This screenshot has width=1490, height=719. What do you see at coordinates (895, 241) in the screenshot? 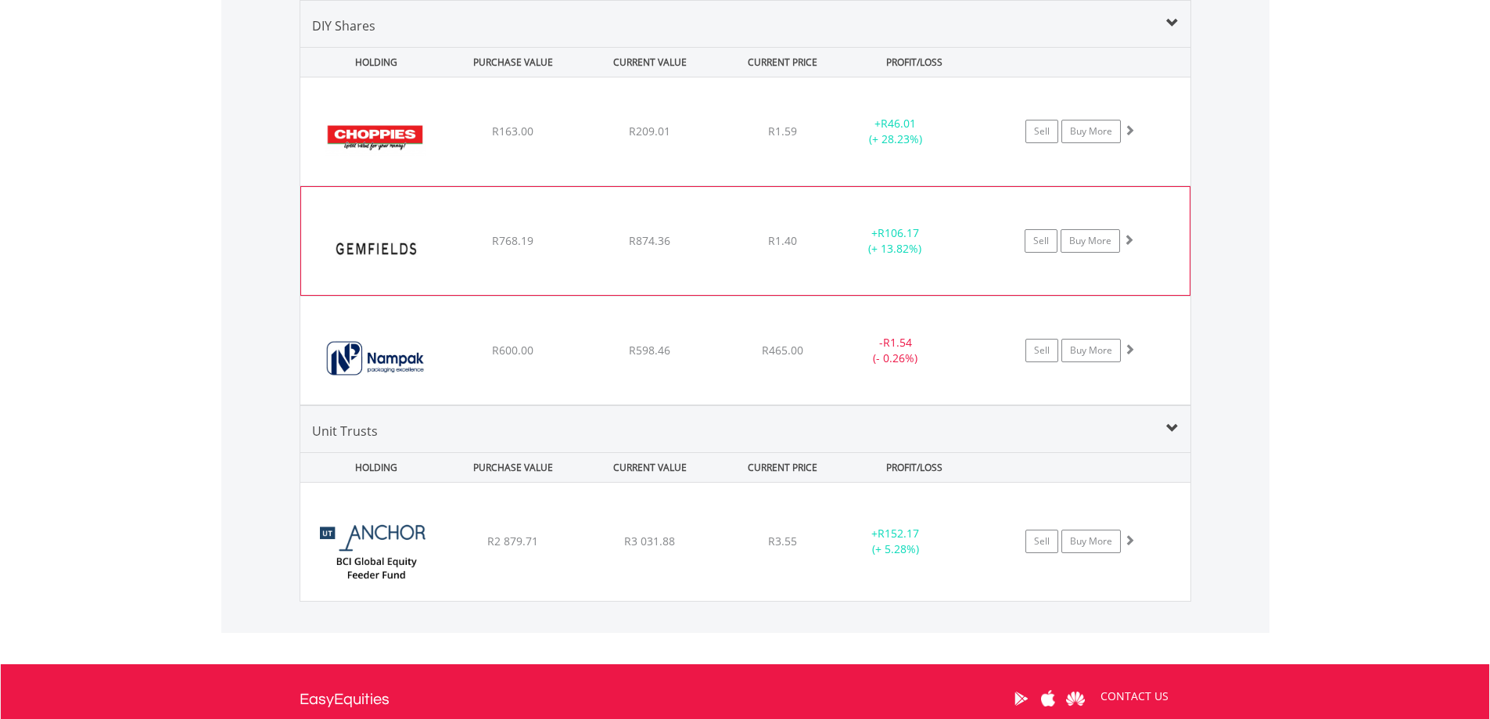
I see `div: + (+ 13.82%)` at bounding box center [895, 241].